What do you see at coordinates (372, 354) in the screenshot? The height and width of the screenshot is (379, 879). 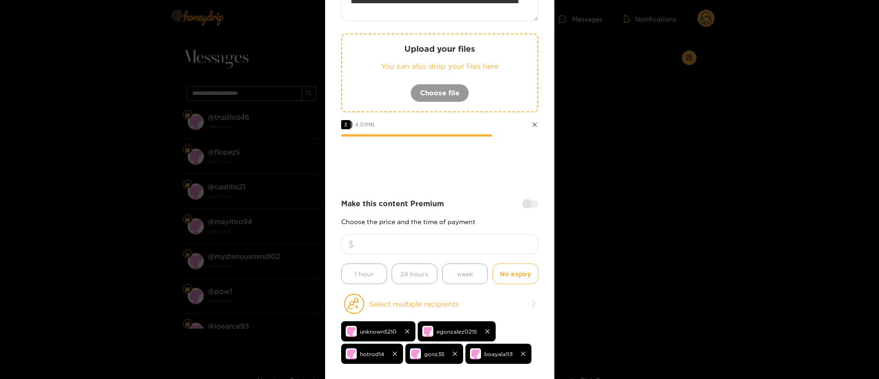 I see `span: hotrod14` at bounding box center [372, 354].